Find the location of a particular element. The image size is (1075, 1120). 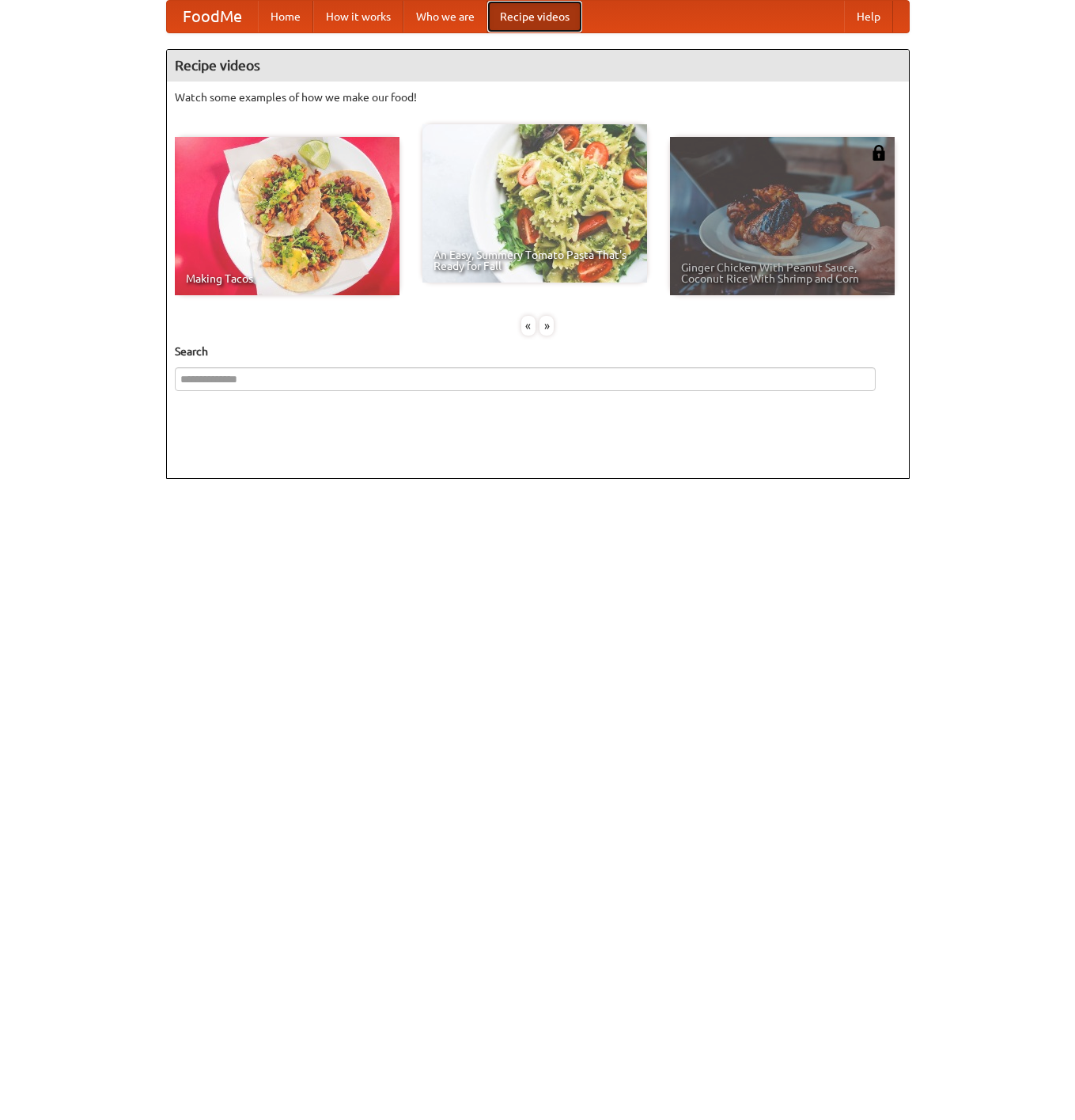

a: Help is located at coordinates (869, 17).